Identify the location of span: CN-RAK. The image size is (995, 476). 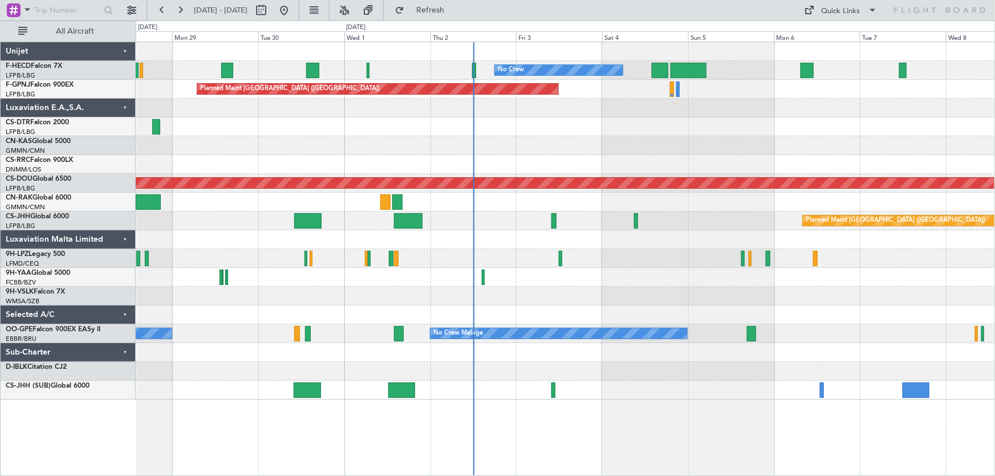
(19, 198).